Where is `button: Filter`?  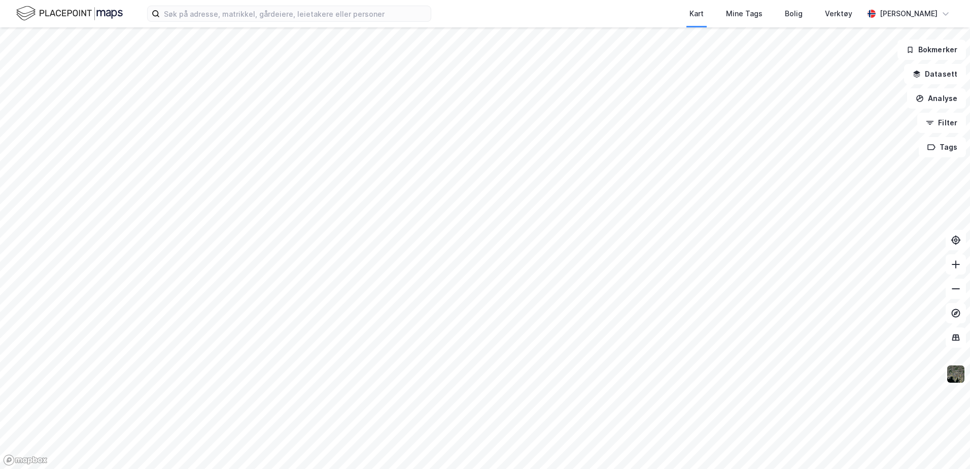
button: Filter is located at coordinates (941, 123).